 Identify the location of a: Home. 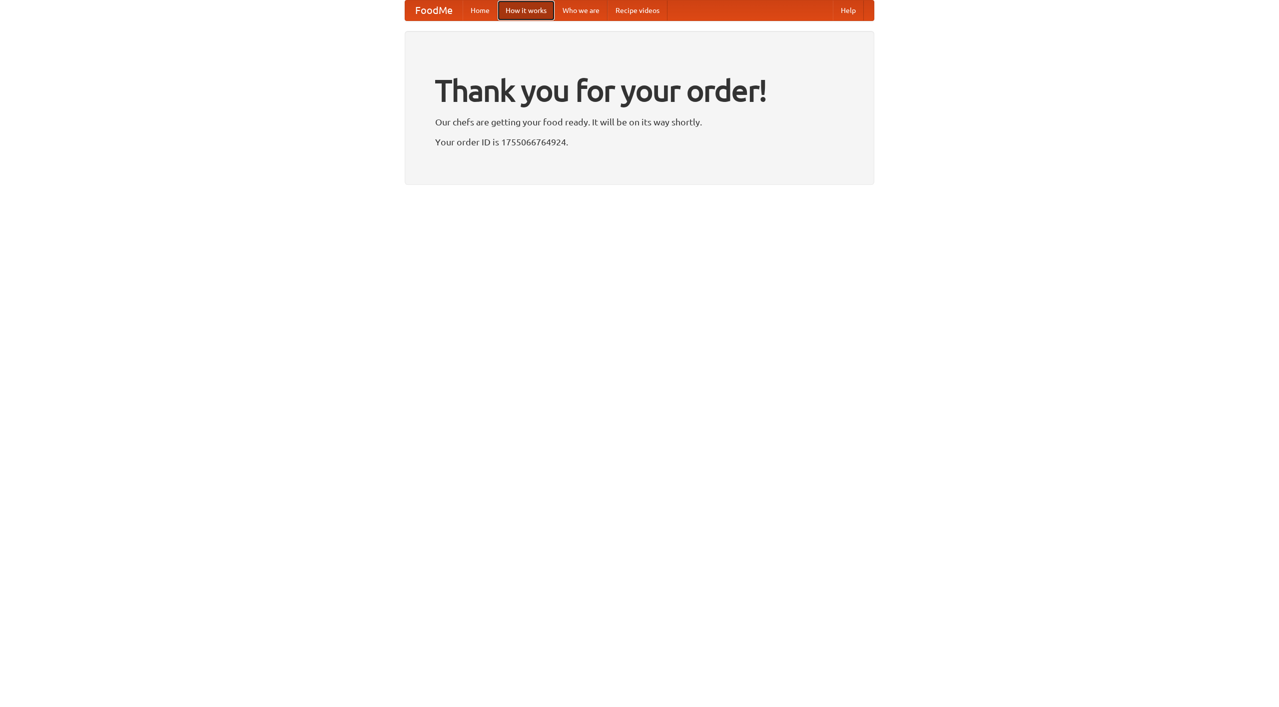
(480, 10).